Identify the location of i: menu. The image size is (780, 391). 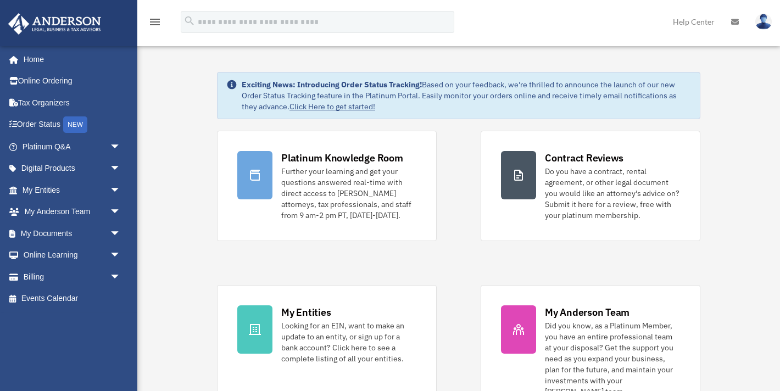
(155, 22).